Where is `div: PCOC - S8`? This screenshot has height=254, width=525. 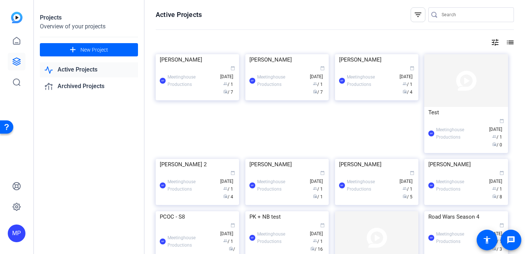 div: PCOC - S8 is located at coordinates (197, 217).